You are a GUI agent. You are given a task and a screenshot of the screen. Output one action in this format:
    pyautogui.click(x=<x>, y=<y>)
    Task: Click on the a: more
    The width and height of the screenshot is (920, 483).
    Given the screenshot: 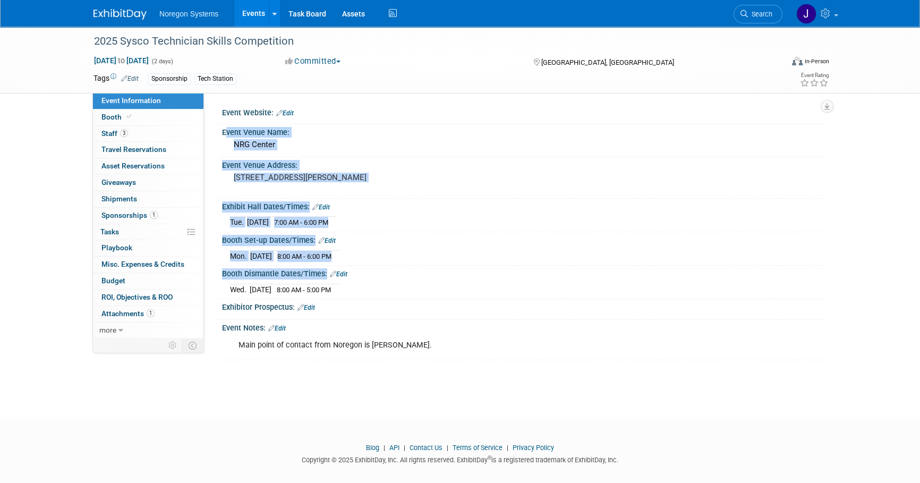 What is the action you would take?
    pyautogui.click(x=148, y=330)
    